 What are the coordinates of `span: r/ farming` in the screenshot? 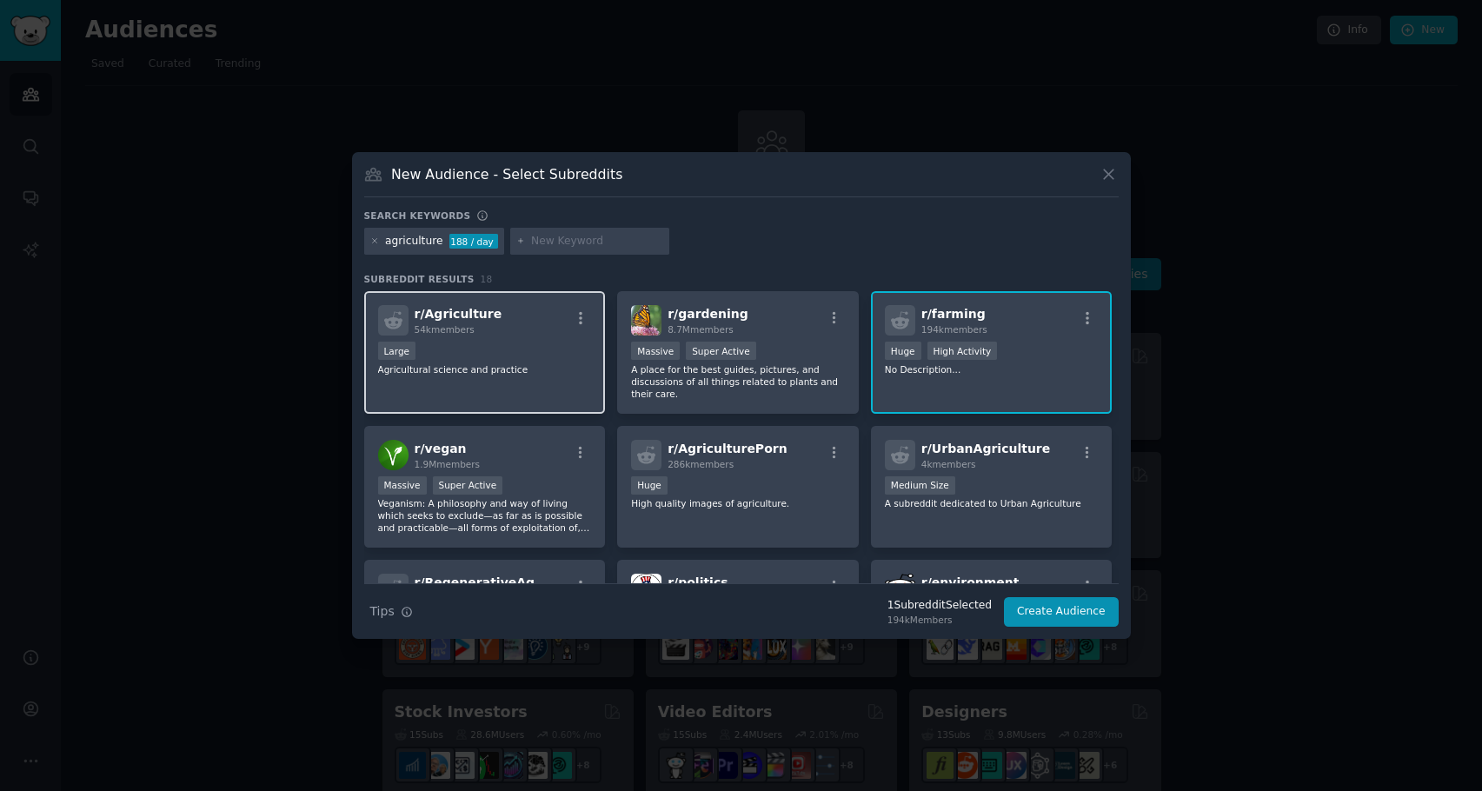 It's located at (954, 314).